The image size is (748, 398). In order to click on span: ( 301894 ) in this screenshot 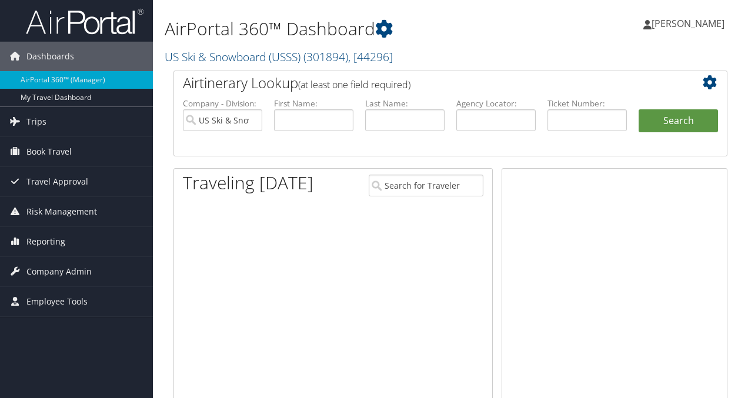, I will do `click(326, 56)`.